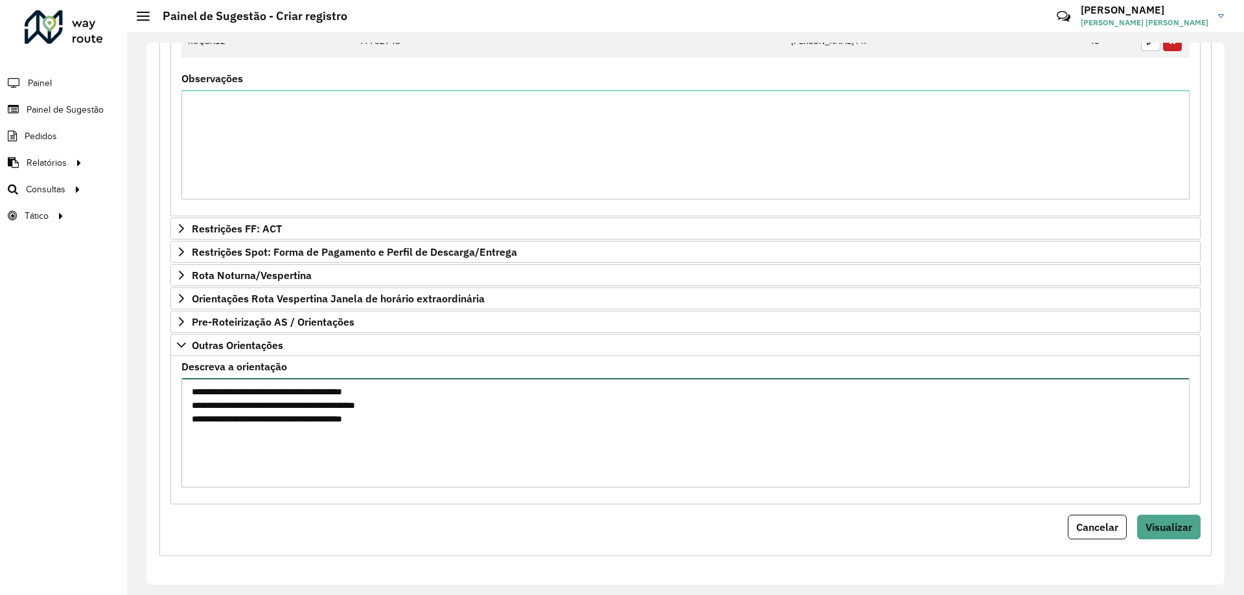  Describe the element at coordinates (248, 16) in the screenshot. I see `h2: Painel de Sugestão - Criar registro` at that location.